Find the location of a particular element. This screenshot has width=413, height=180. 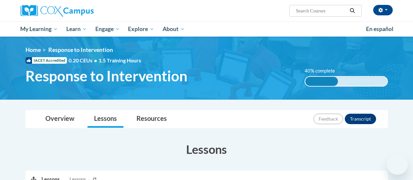

h3: Lessons is located at coordinates (207, 149).